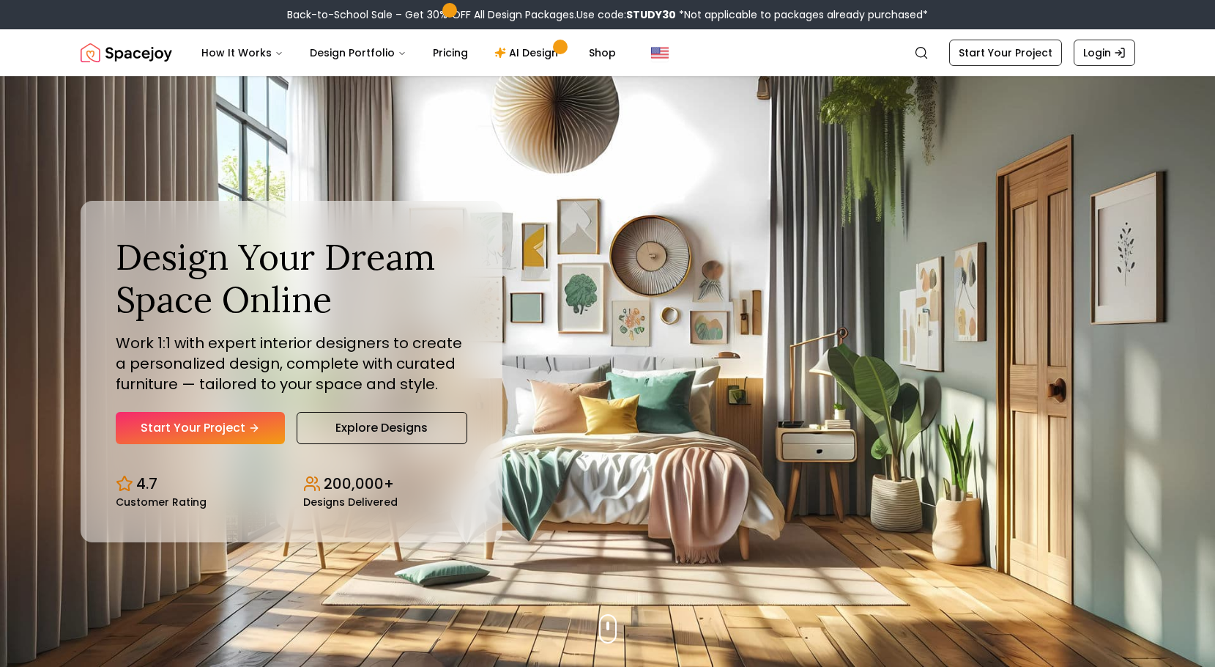 The width and height of the screenshot is (1215, 667). What do you see at coordinates (292, 484) in the screenshot?
I see `div: Design stats` at bounding box center [292, 484].